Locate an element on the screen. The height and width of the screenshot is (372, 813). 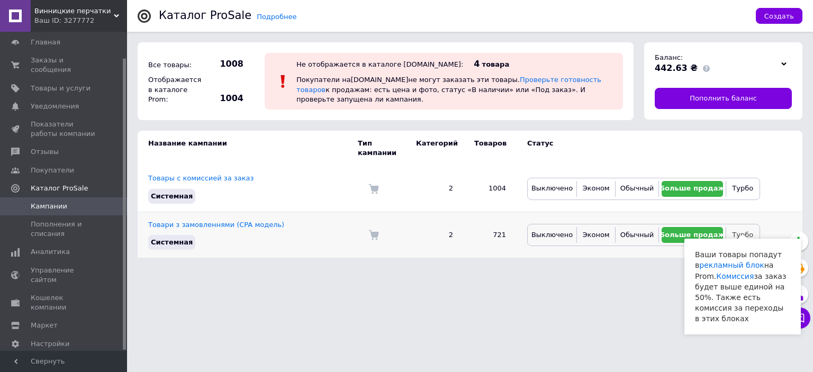
span: 442.63 ₴ is located at coordinates (676, 68).